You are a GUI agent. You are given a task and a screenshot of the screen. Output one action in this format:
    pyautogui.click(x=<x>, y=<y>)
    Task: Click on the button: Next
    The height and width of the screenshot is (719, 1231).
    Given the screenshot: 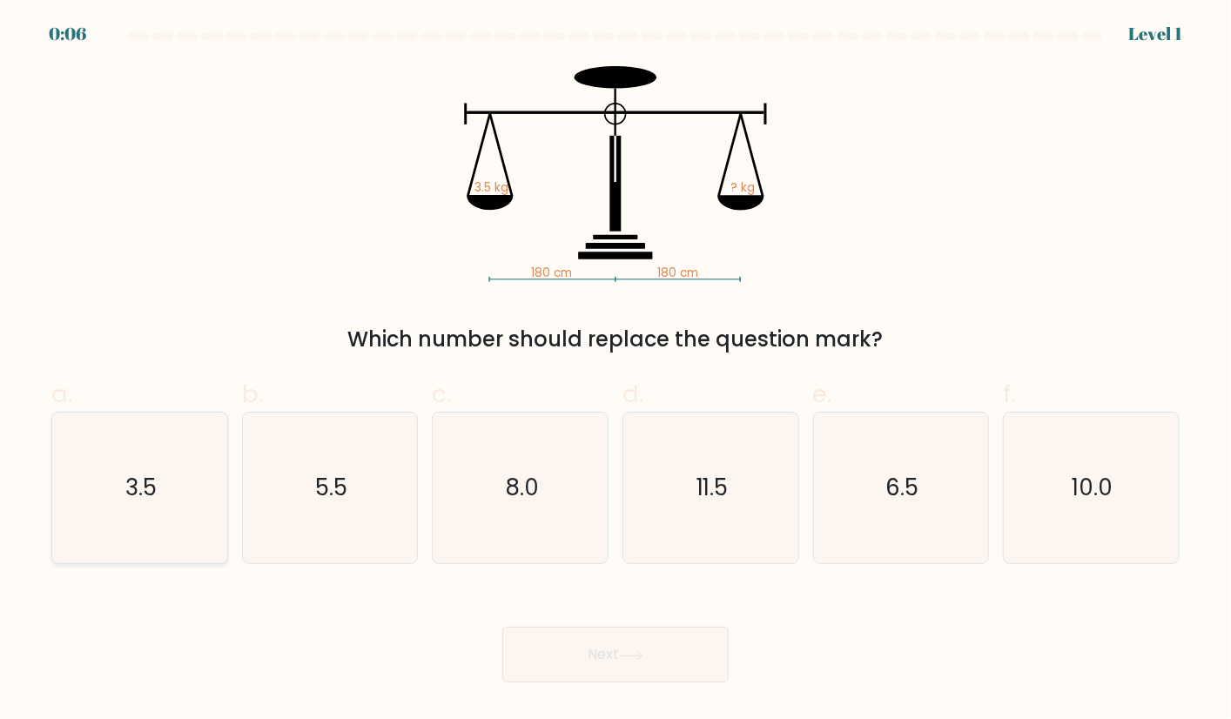 What is the action you would take?
    pyautogui.click(x=616, y=655)
    